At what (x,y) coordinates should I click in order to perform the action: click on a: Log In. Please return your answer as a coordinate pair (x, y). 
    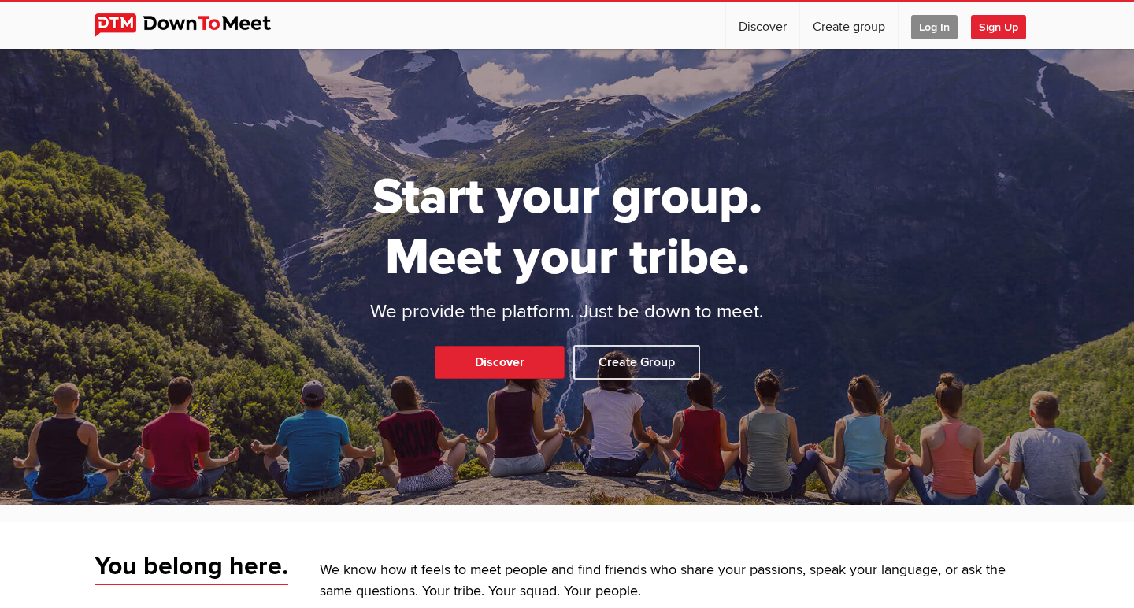
    Looking at the image, I should click on (934, 25).